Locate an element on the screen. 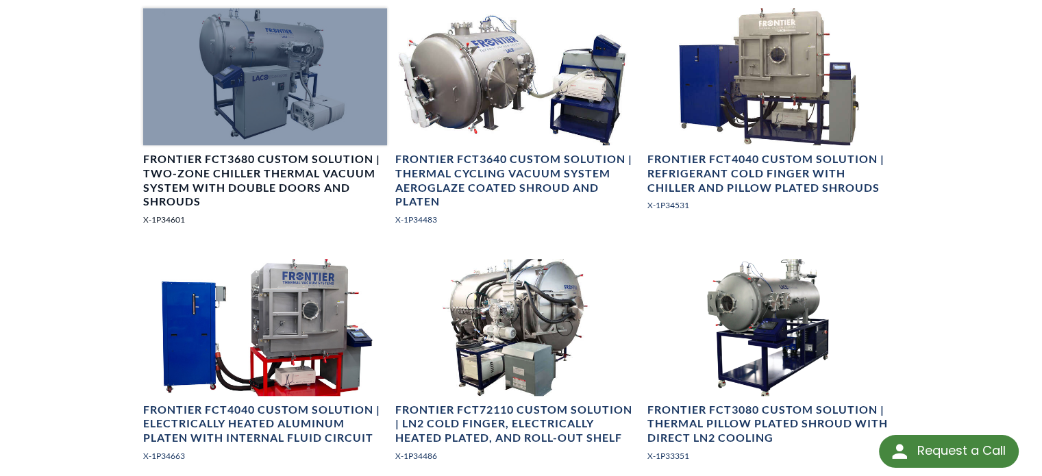 This screenshot has height=476, width=1042. h4: Frontier FCT72110 Custom Solution | LN2 Cold Finger, Electrically Heated Plated, and Roll-out Shelf is located at coordinates (517, 424).